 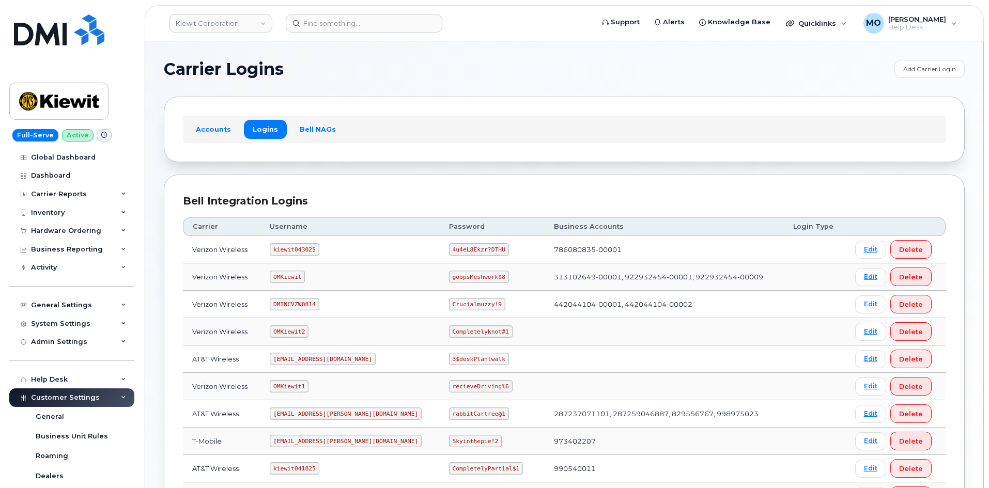 What do you see at coordinates (480, 386) in the screenshot?
I see `code: recieveDriving%6` at bounding box center [480, 386].